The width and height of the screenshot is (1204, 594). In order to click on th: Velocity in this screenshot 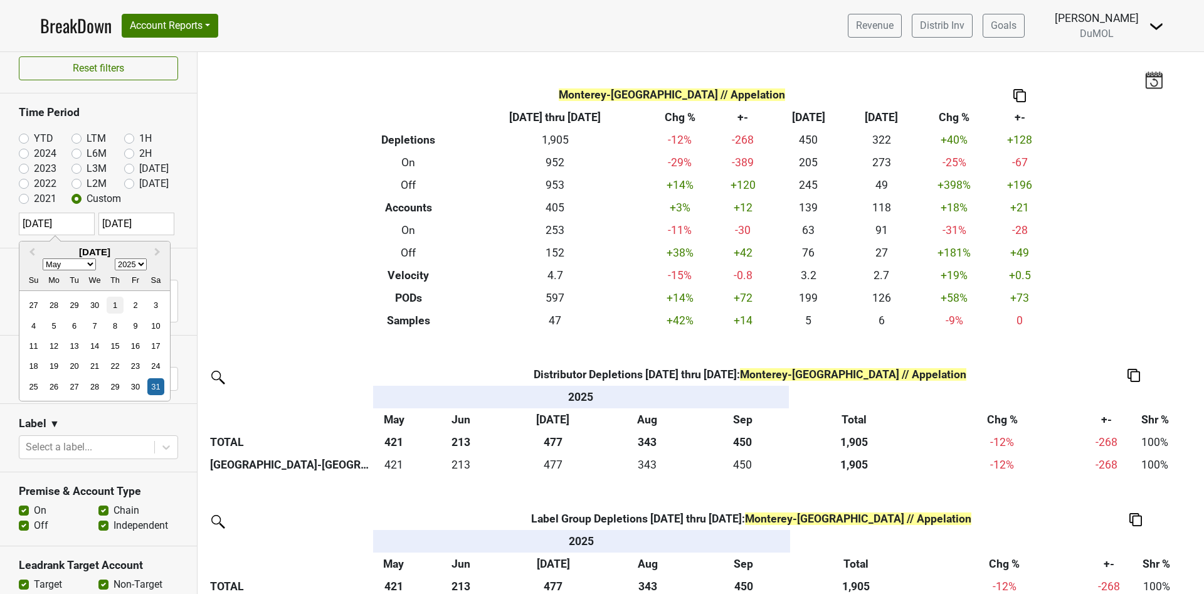, I will do `click(409, 275)`.